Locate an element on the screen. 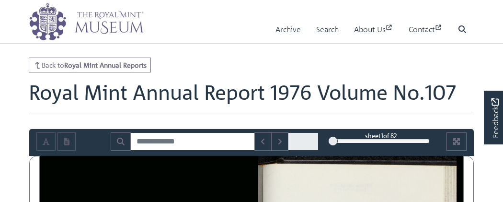 This screenshot has width=503, height=202. span: Feedback is located at coordinates (495, 118).